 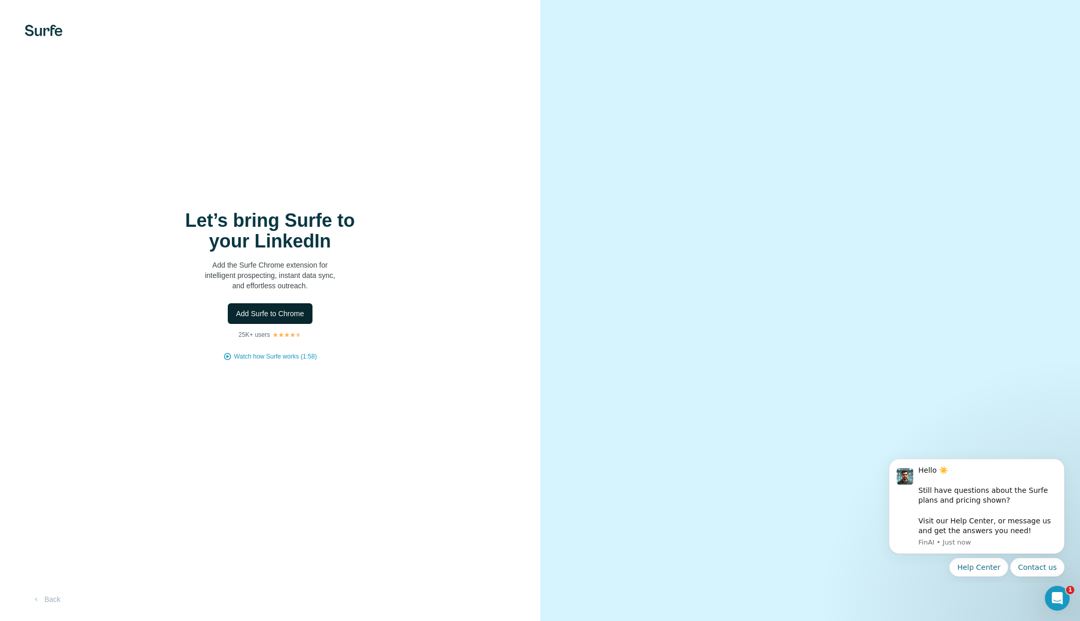 I want to click on div: Hello ☀️ ​ Still have questions about the Surfe plans and pricing shown? ​ Visit our Help Center,..., so click(x=114, y=51).